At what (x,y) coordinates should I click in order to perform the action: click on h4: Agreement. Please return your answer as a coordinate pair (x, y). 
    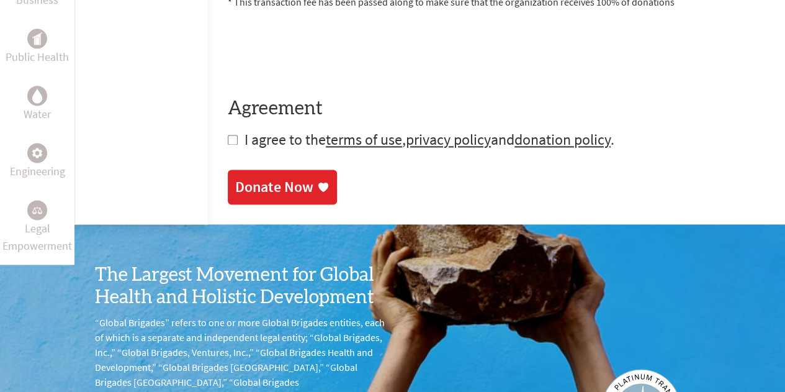
    Looking at the image, I should click on (497, 109).